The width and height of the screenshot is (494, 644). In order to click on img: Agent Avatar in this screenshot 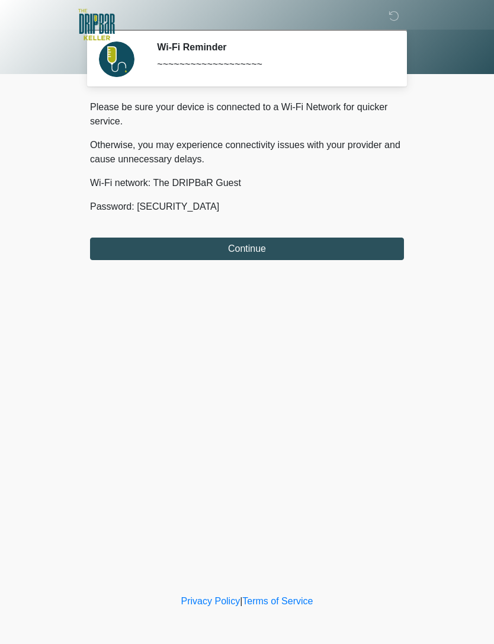, I will do `click(117, 59)`.